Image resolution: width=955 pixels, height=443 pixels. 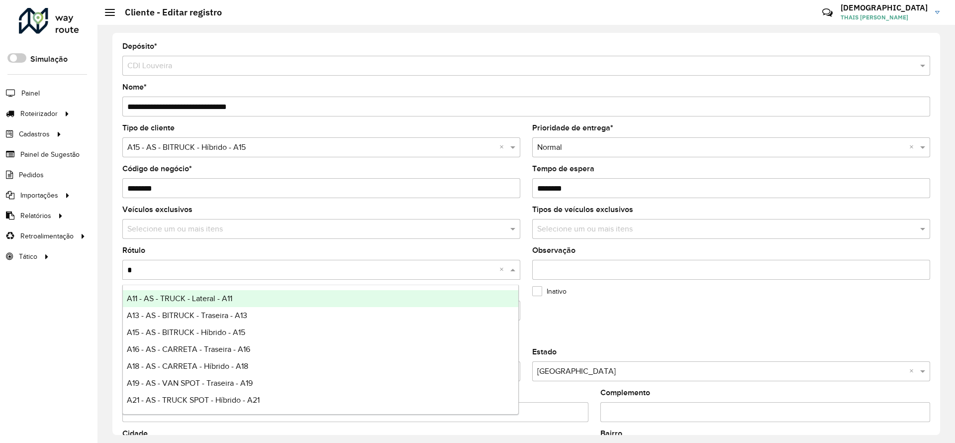 What do you see at coordinates (625, 392) in the screenshot?
I see `label: Complemento` at bounding box center [625, 392].